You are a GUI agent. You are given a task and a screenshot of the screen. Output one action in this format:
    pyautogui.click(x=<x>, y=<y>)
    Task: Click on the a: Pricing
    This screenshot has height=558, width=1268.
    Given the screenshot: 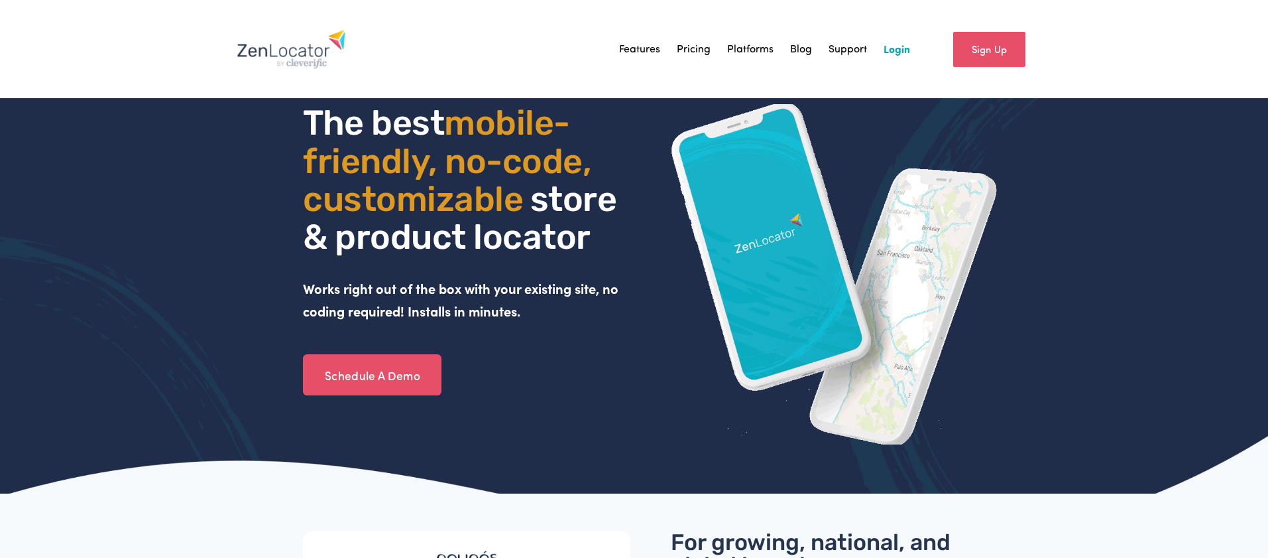 What is the action you would take?
    pyautogui.click(x=694, y=49)
    